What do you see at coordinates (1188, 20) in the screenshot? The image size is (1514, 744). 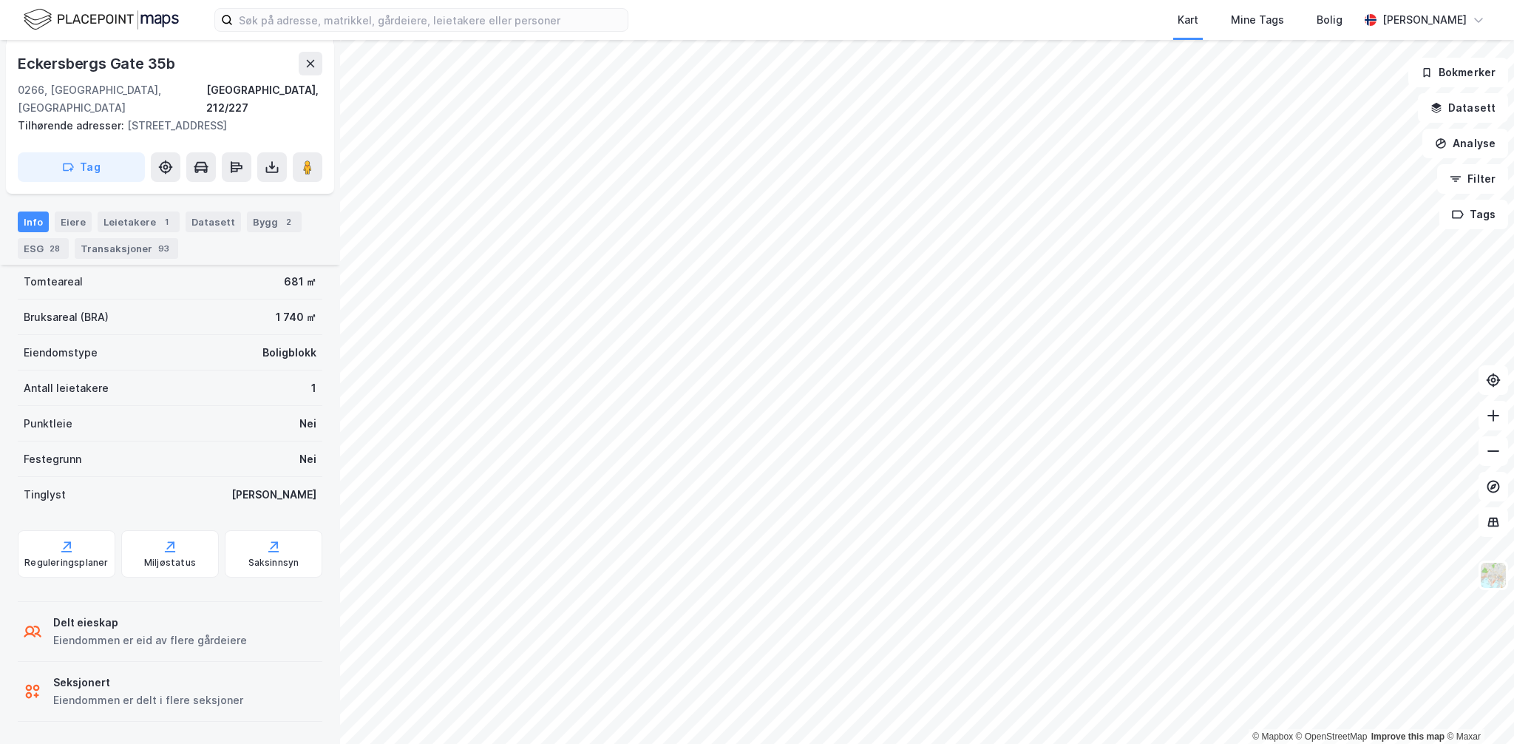 I see `div: Kart` at bounding box center [1188, 20].